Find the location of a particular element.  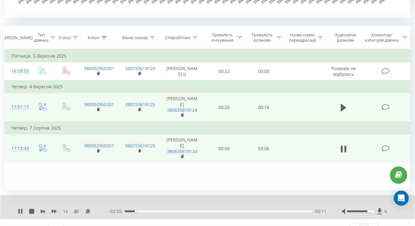

td: П’ятниця, 5 Вересня 2025 is located at coordinates (207, 56).